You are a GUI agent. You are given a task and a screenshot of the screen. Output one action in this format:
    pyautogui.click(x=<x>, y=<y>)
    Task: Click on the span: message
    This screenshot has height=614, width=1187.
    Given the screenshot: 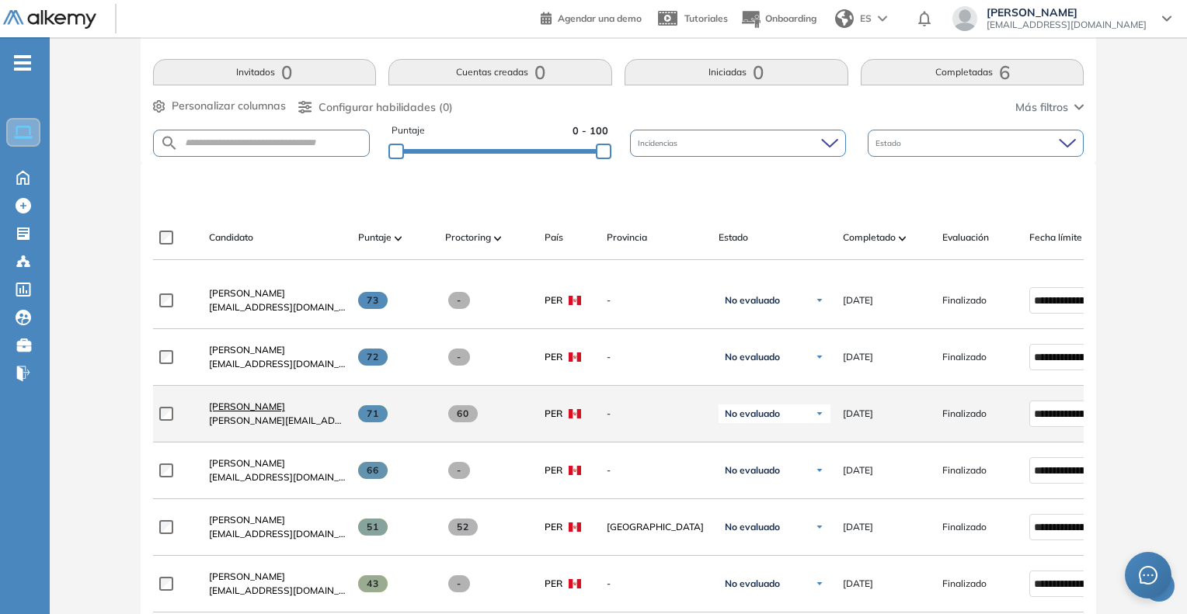 What is the action you would take?
    pyautogui.click(x=1148, y=576)
    